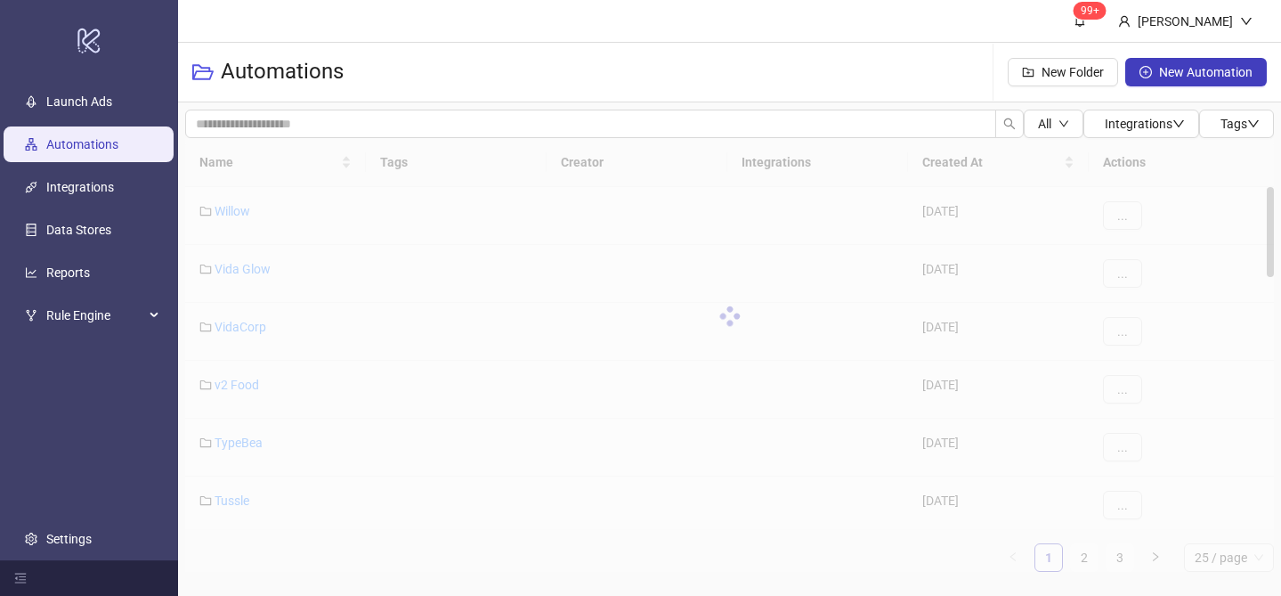 This screenshot has width=1281, height=596. What do you see at coordinates (1236, 124) in the screenshot?
I see `button: Tagsdown` at bounding box center [1236, 124].